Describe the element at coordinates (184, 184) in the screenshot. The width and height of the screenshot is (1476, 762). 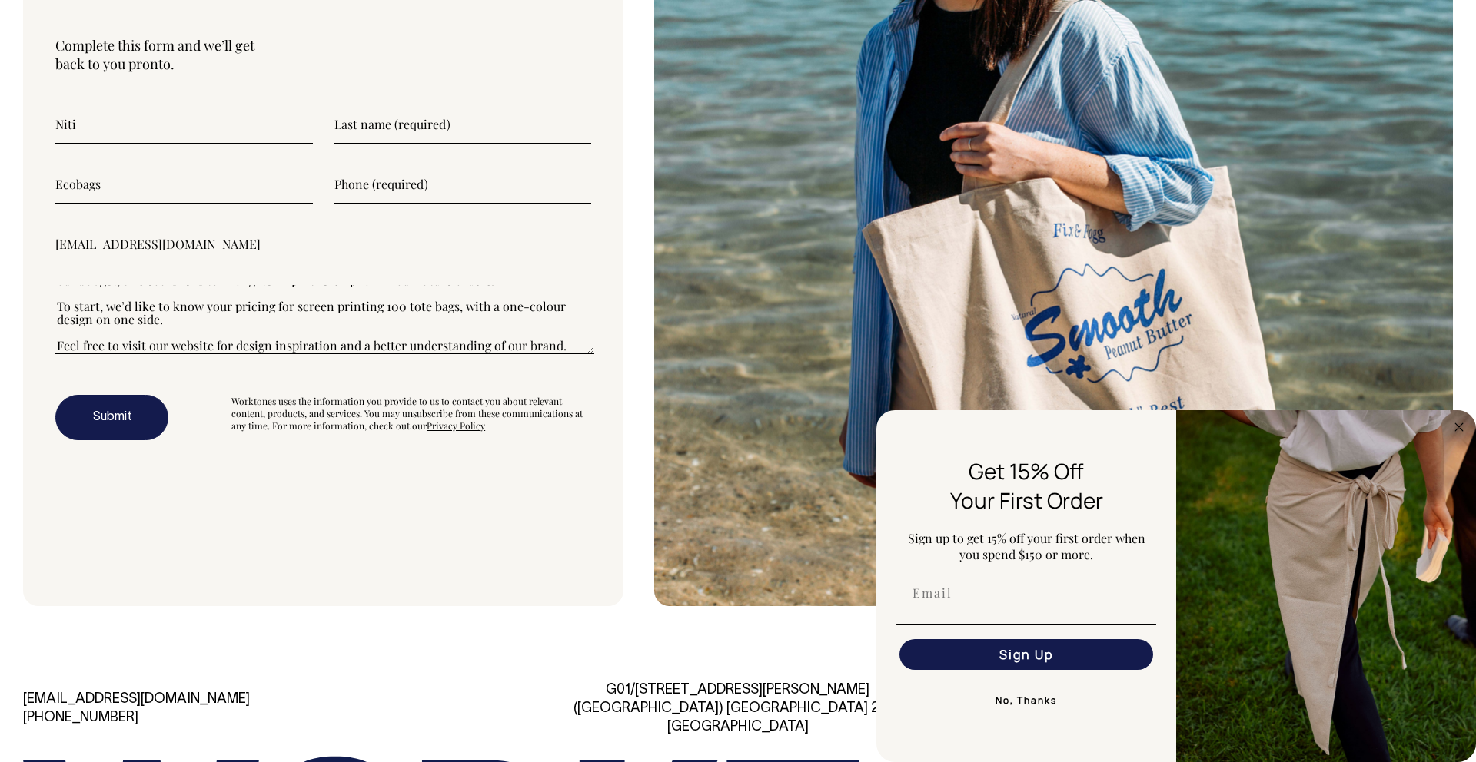
I see `input: Business name` at that location.